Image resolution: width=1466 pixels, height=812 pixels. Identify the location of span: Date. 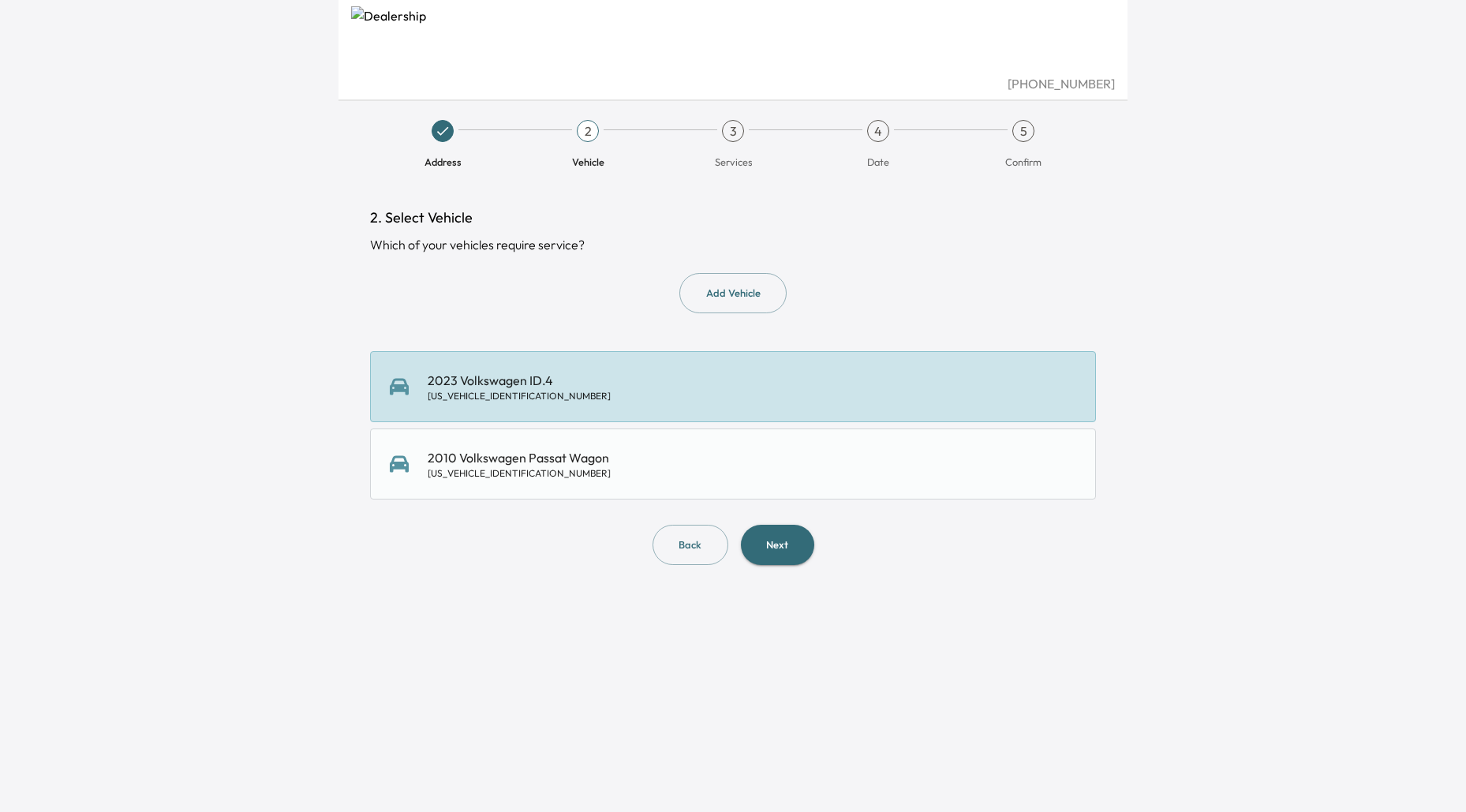
(878, 161).